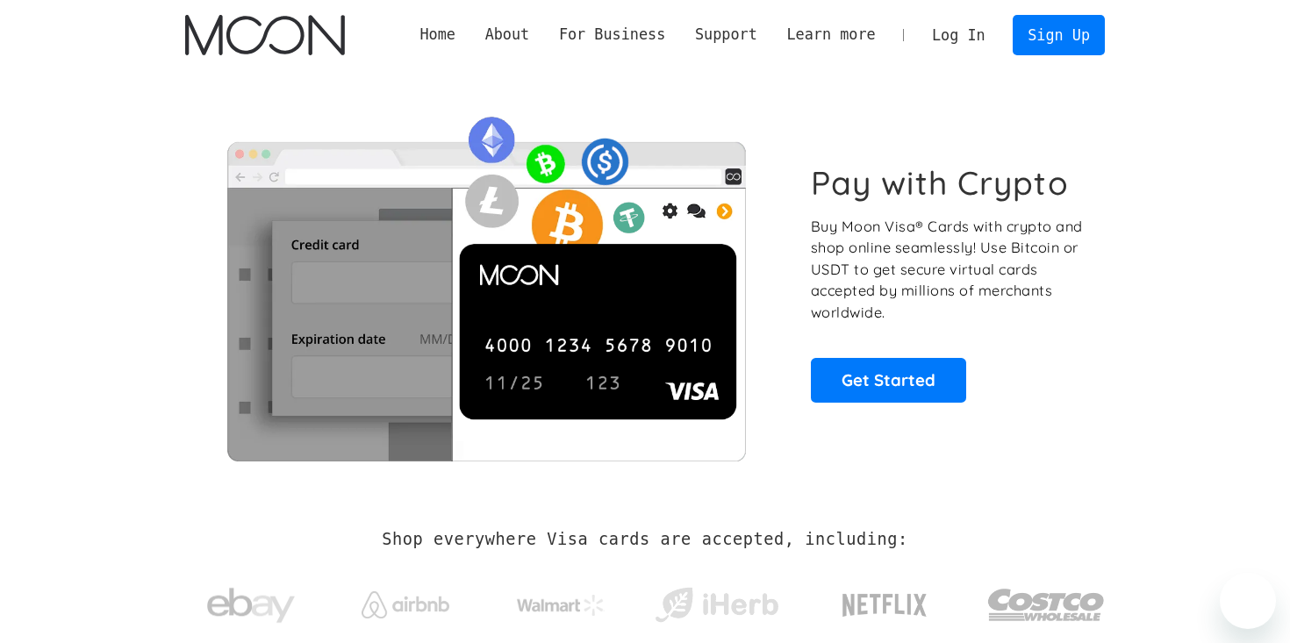 This screenshot has width=1290, height=643. I want to click on img: iHerb, so click(716, 605).